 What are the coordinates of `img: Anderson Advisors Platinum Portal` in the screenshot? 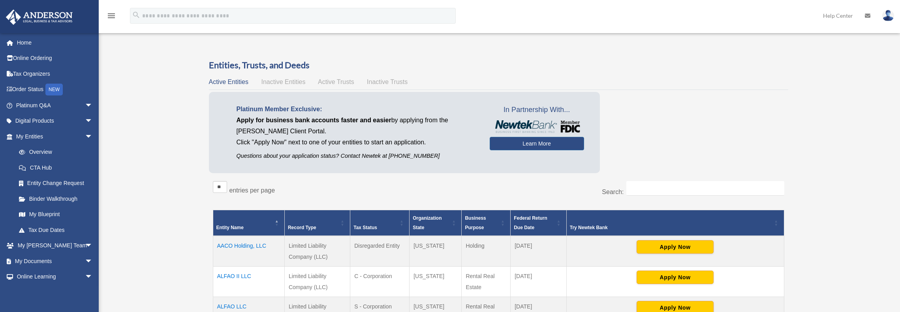 It's located at (39, 17).